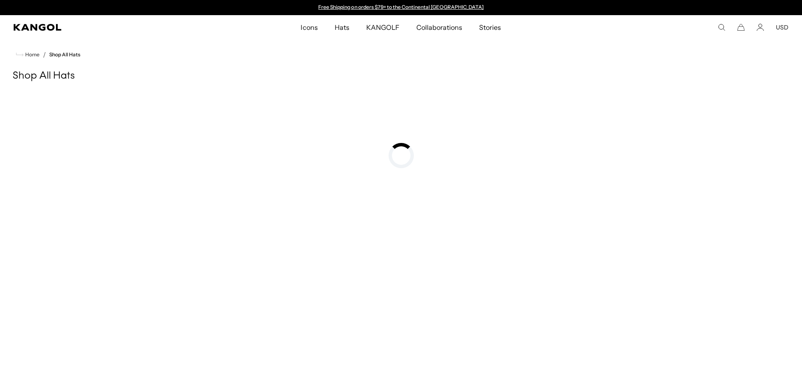  Describe the element at coordinates (760, 27) in the screenshot. I see `a: Account` at that location.